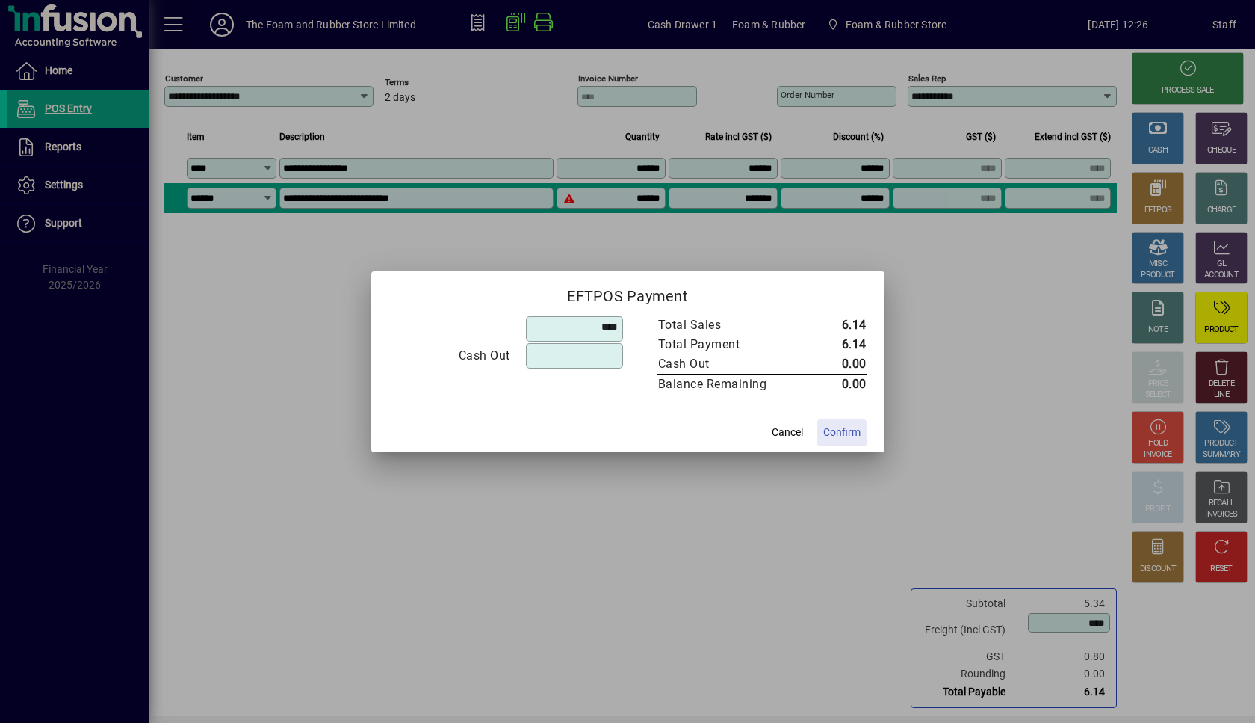 This screenshot has width=1255, height=723. I want to click on span: Confirm, so click(842, 432).